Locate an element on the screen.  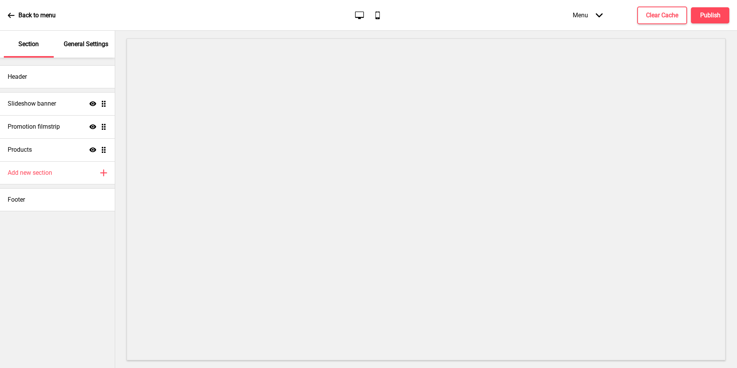
p: Section is located at coordinates (28, 44).